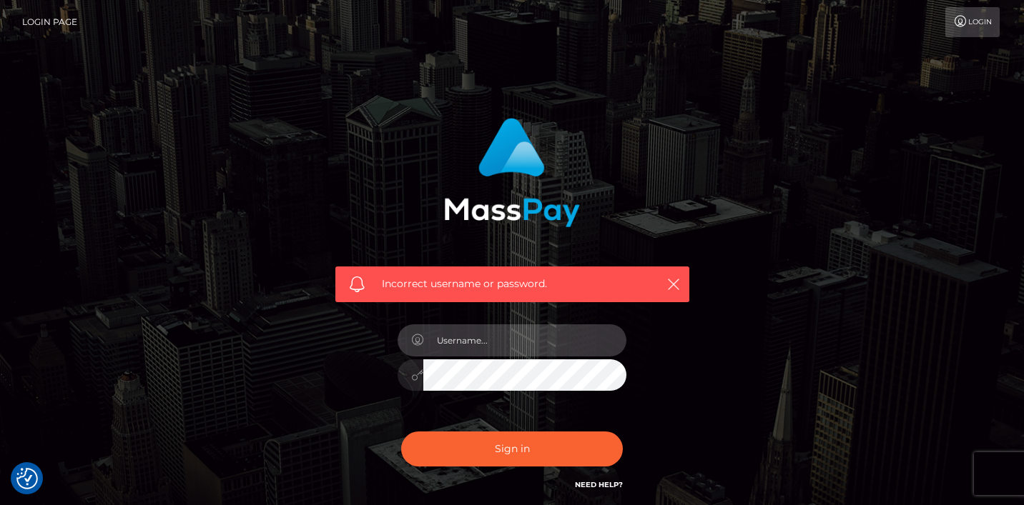  I want to click on span: Incorrect username or password., so click(512, 284).